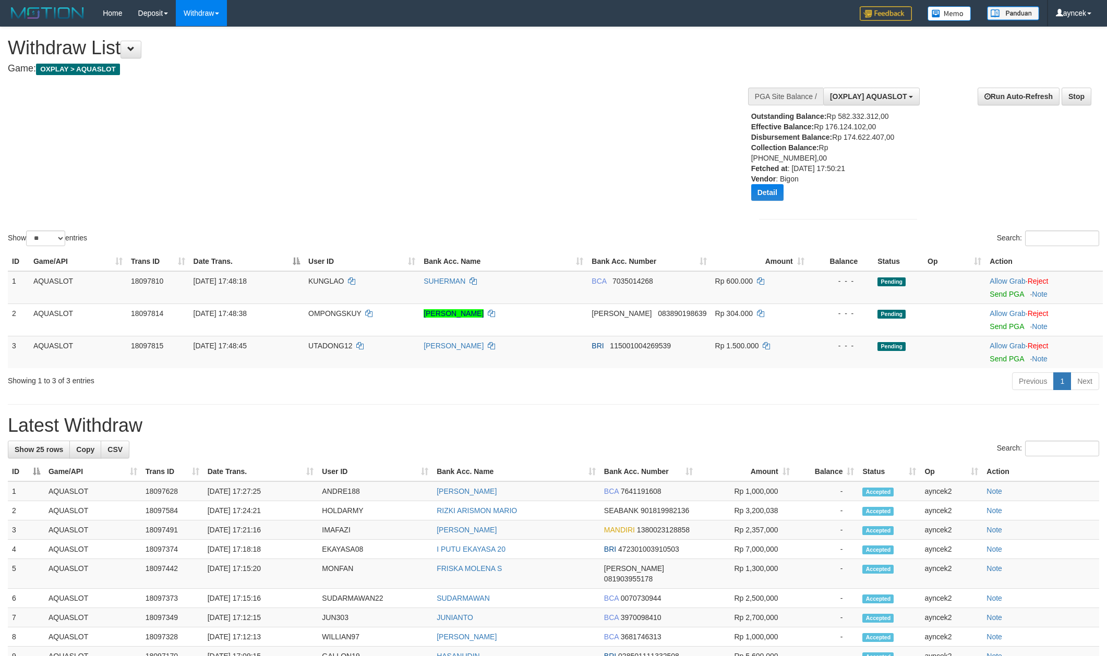  What do you see at coordinates (1048, 449) in the screenshot?
I see `label: Search:` at bounding box center [1048, 449].